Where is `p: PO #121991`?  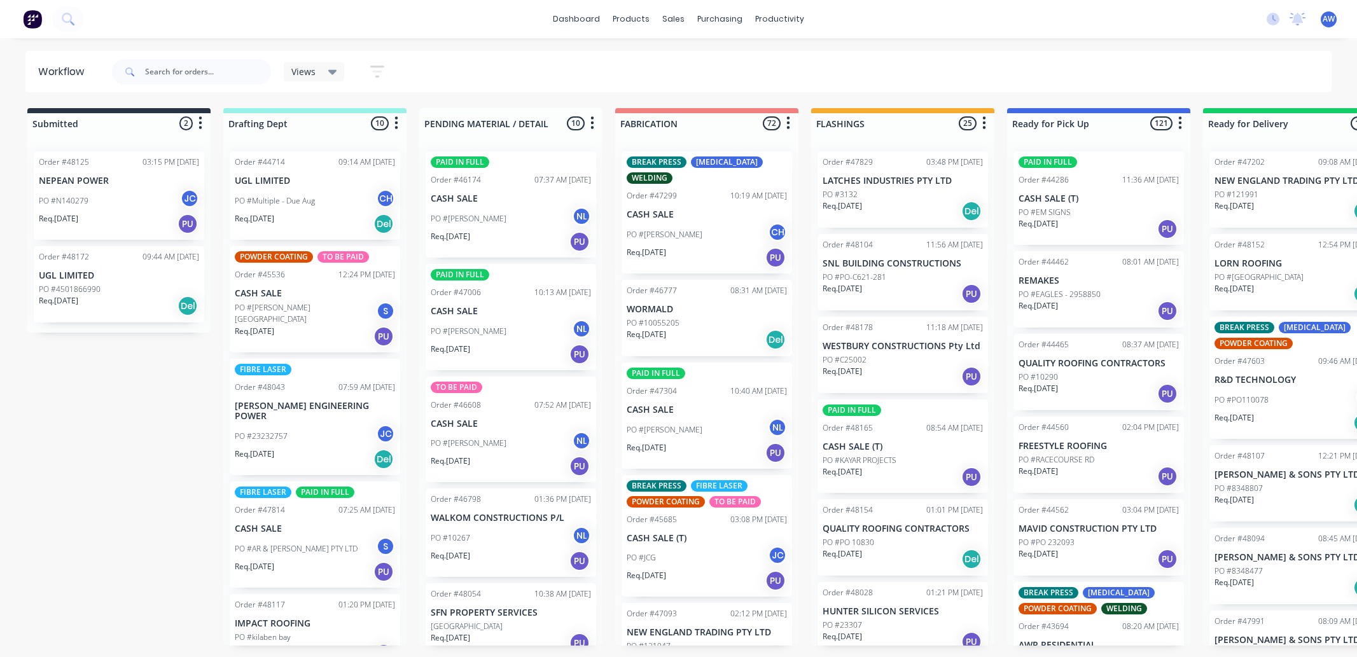
p: PO #121991 is located at coordinates (1236, 195).